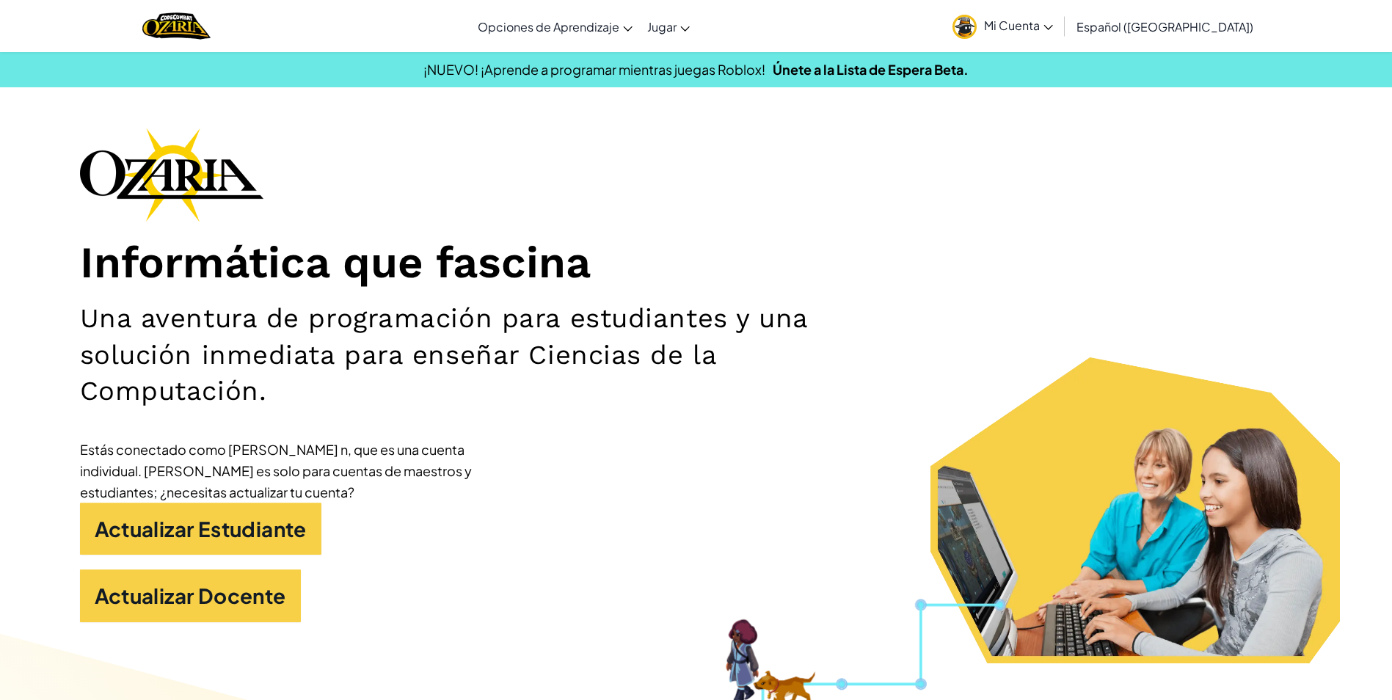  Describe the element at coordinates (176, 26) in the screenshot. I see `a: Ozaria by CodeCombat logo` at that location.